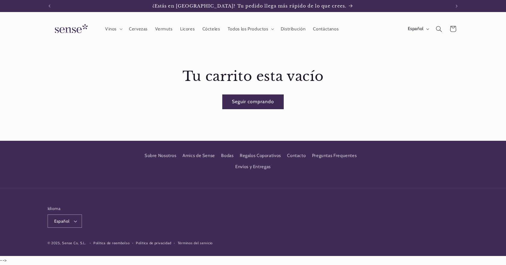 This screenshot has width=506, height=265. Describe the element at coordinates (250, 29) in the screenshot. I see `summary: Todos los Productos` at that location.